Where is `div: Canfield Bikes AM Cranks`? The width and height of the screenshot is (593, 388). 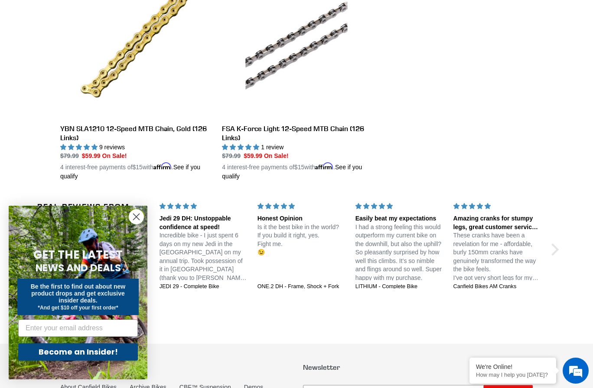
div: Canfield Bikes AM Cranks is located at coordinates (497, 287).